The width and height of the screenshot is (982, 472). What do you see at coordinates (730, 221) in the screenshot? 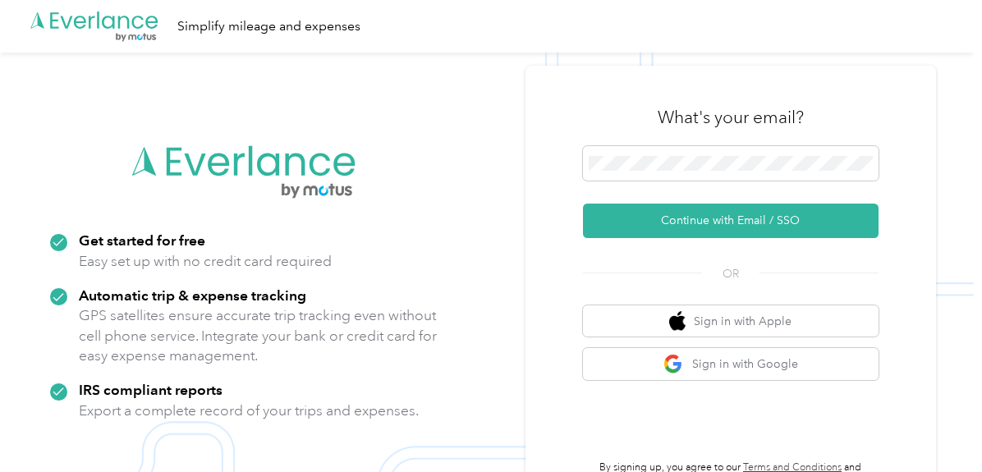
I see `button: Continue with Email / SSO` at bounding box center [730, 221].